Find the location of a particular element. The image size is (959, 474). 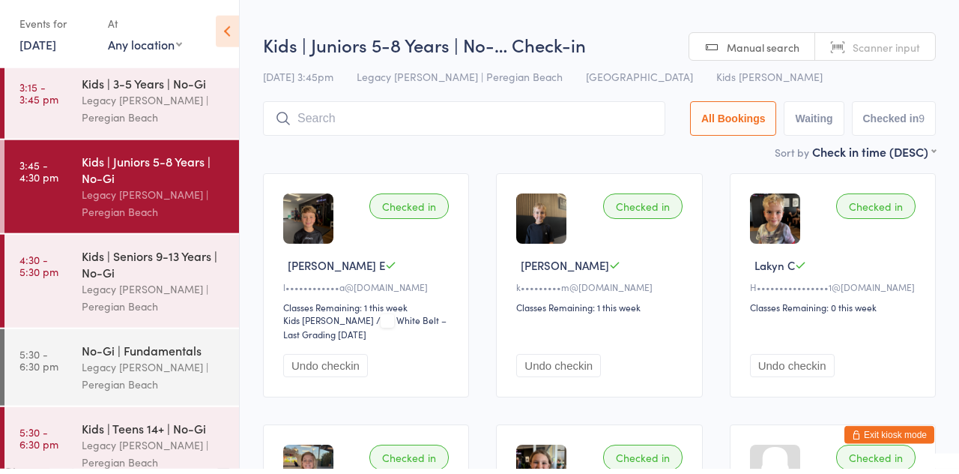

div: Kids | Juniors 5-8 Years | No-Gi is located at coordinates (154, 175).